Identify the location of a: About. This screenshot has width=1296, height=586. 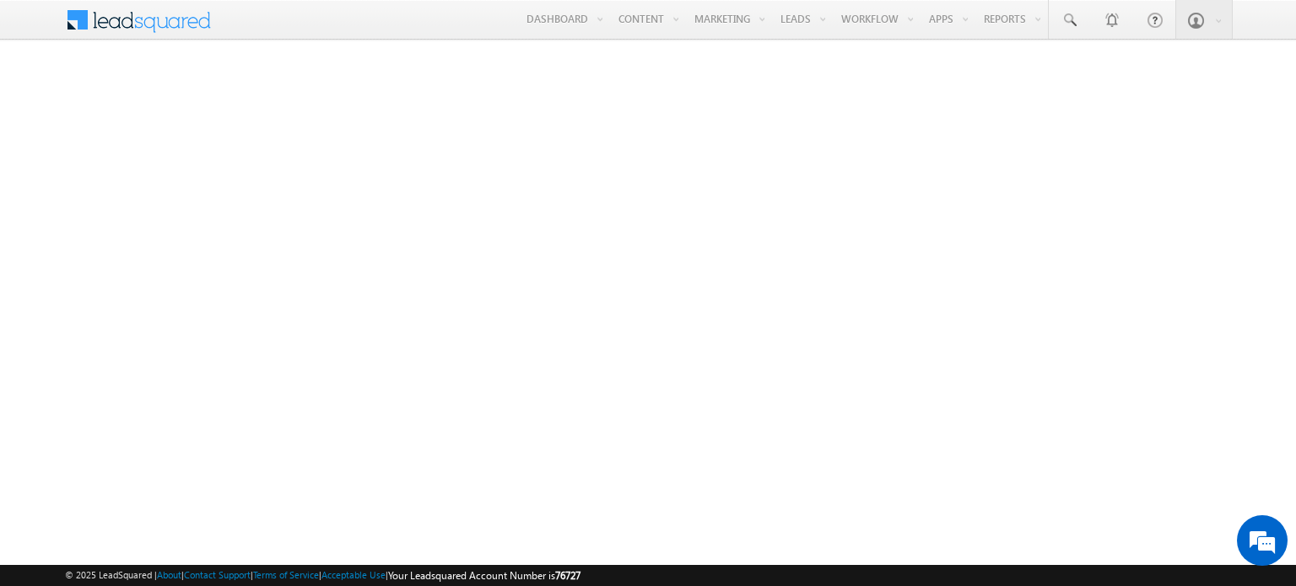
(169, 574).